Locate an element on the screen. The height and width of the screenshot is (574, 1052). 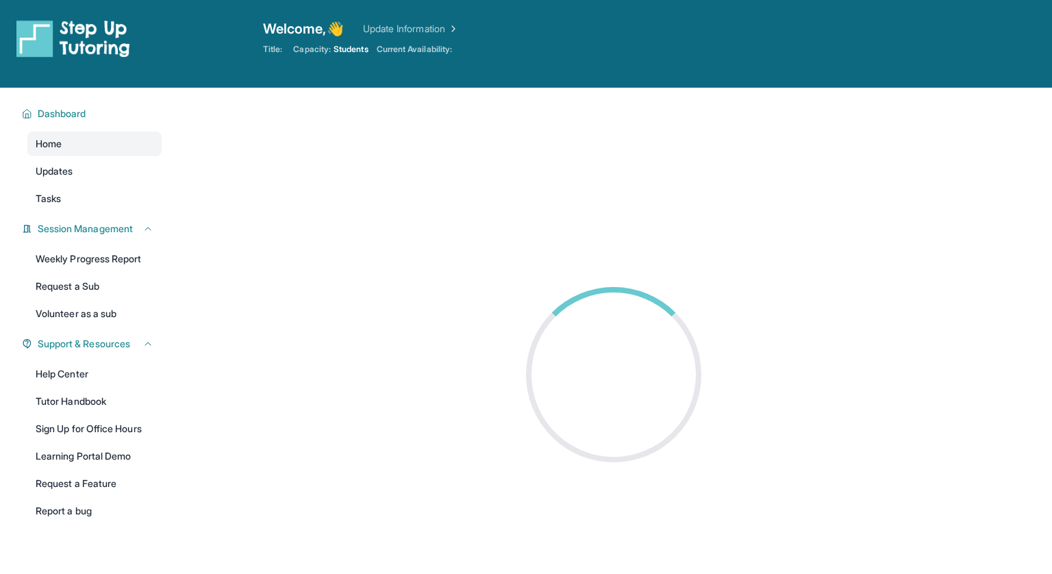
a: Volunteer as a sub is located at coordinates (95, 314).